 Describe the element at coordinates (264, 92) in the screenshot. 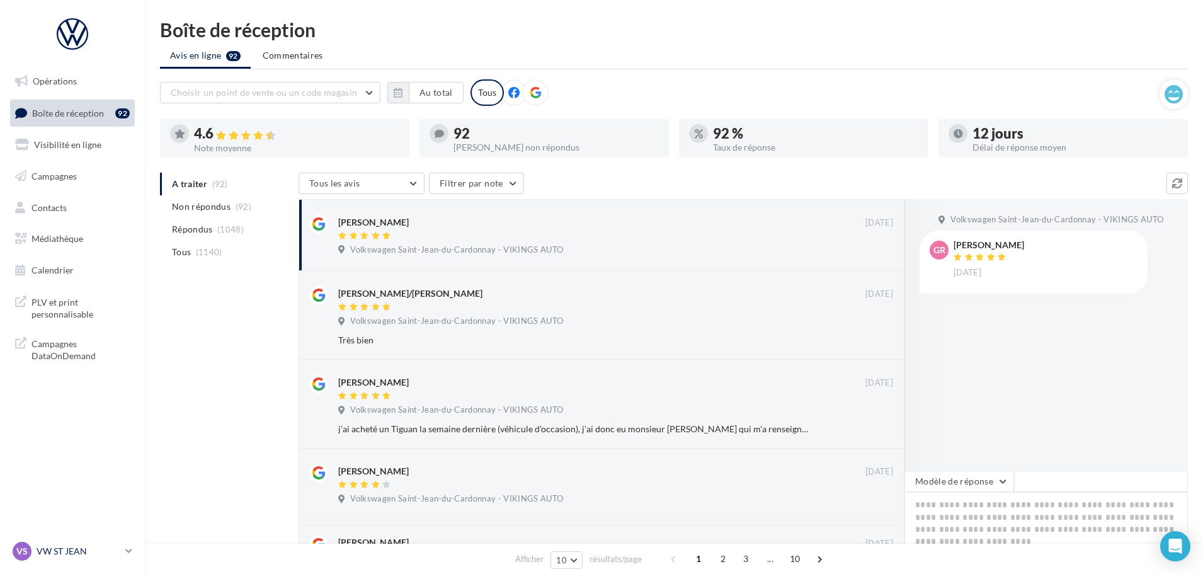

I see `span: Choisir un point de vente ou un code magasin` at that location.